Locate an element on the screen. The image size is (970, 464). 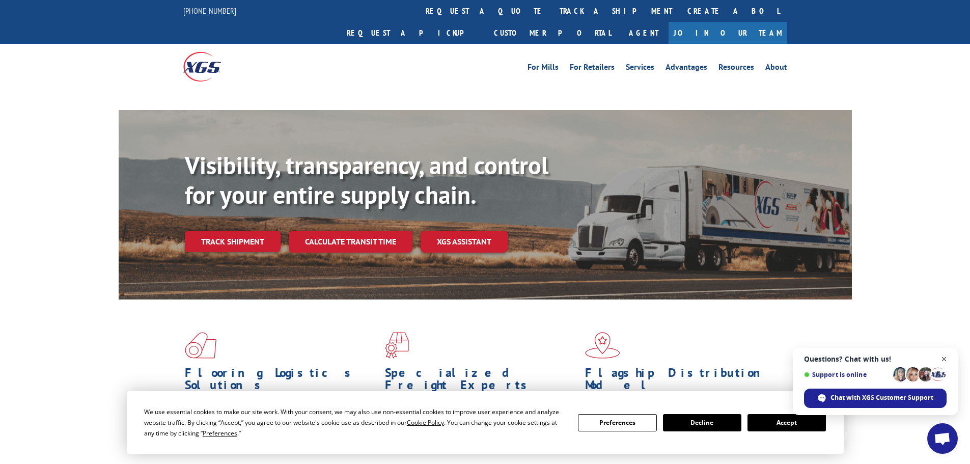
a: Request a pickup is located at coordinates (413, 33).